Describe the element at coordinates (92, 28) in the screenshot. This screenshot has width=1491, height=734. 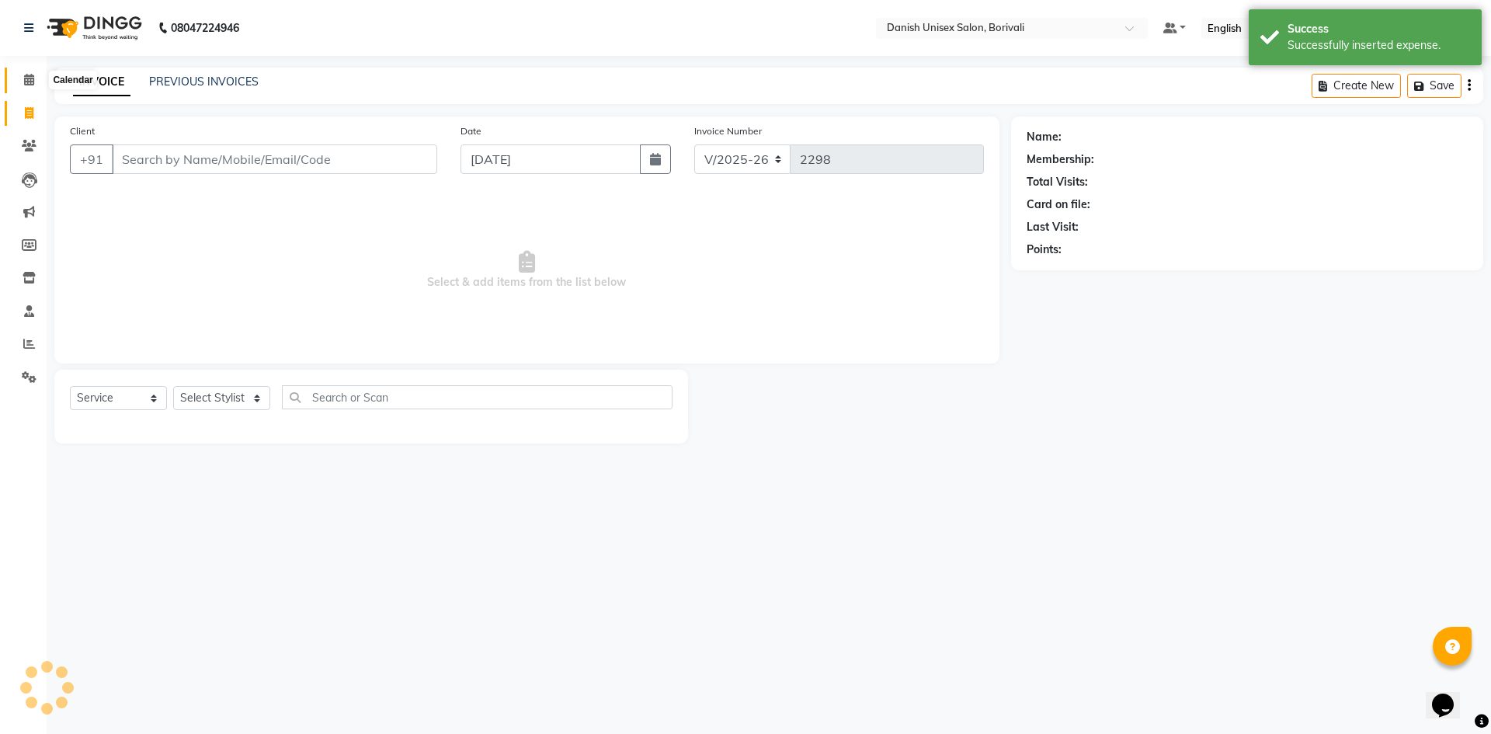
I see `img: logo` at that location.